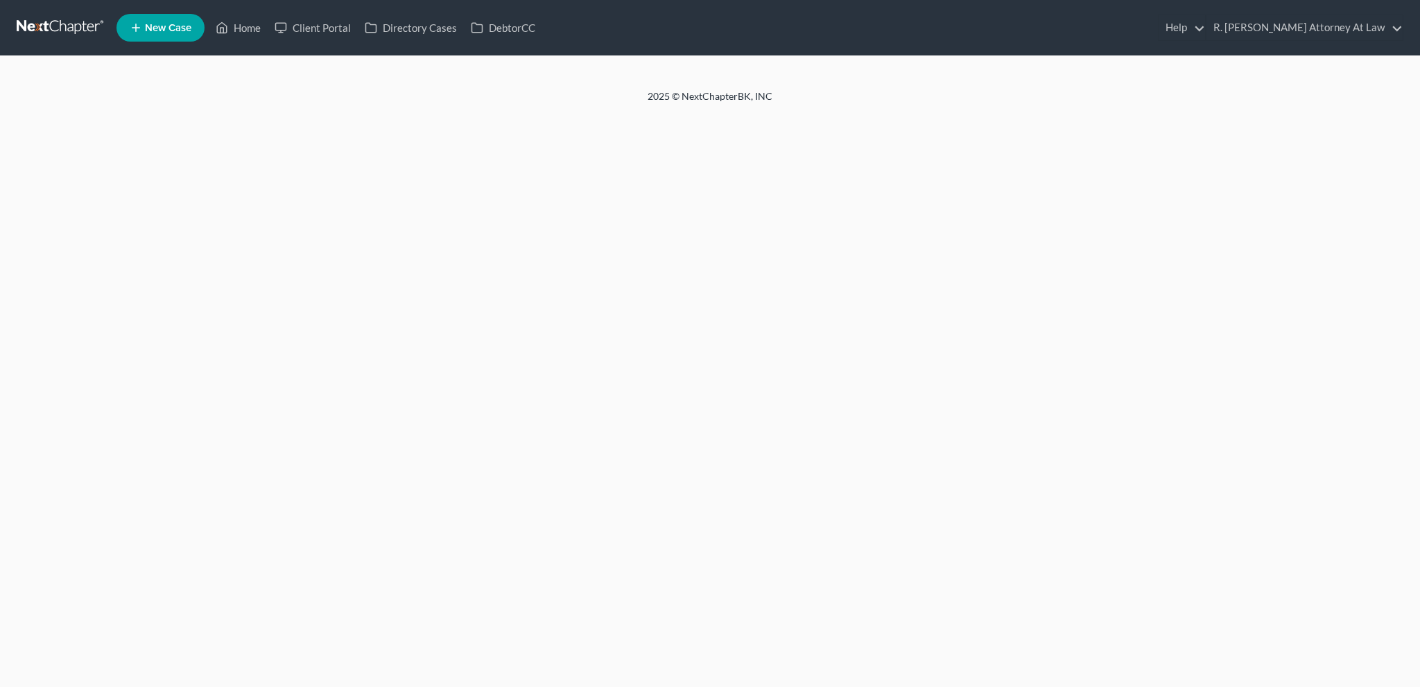 The width and height of the screenshot is (1420, 687). Describe the element at coordinates (411, 28) in the screenshot. I see `a: Directory Cases` at that location.